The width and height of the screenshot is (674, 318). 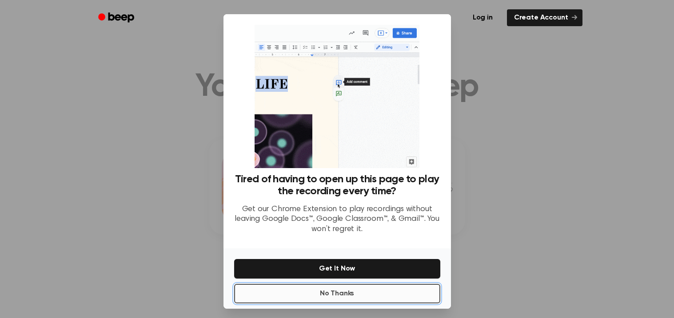 What do you see at coordinates (337, 186) in the screenshot?
I see `h3: Tired of having to open up this page to play the recording every time?` at bounding box center [337, 186].